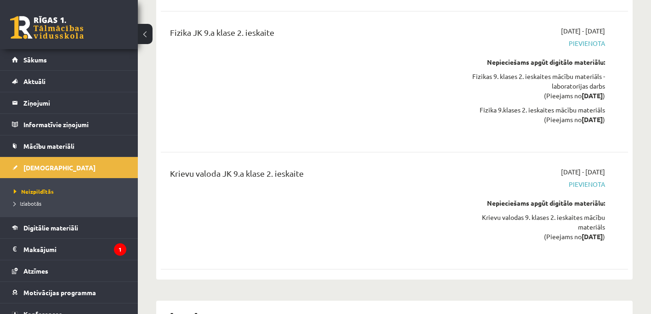 The height and width of the screenshot is (314, 651). I want to click on a: Sākums, so click(69, 60).